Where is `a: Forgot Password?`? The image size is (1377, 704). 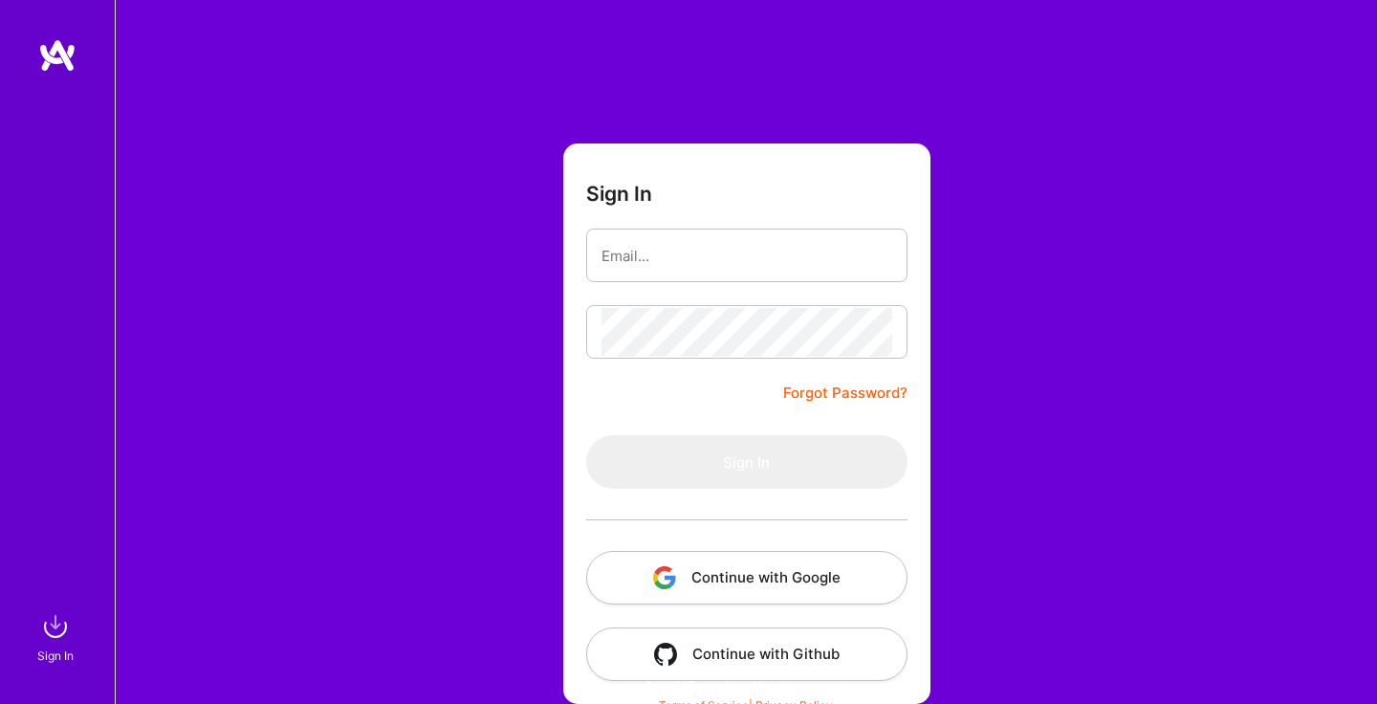 a: Forgot Password? is located at coordinates (846, 393).